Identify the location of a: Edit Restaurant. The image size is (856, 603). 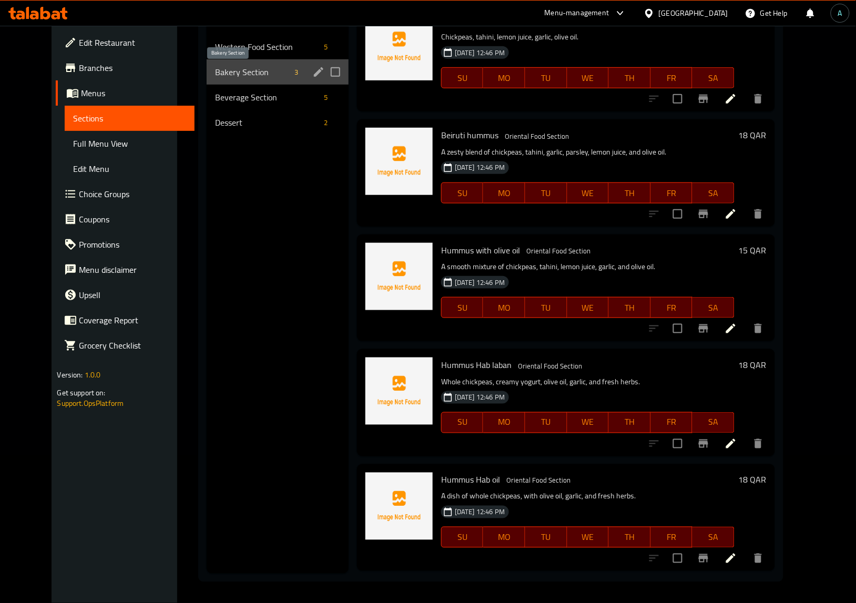
(125, 43).